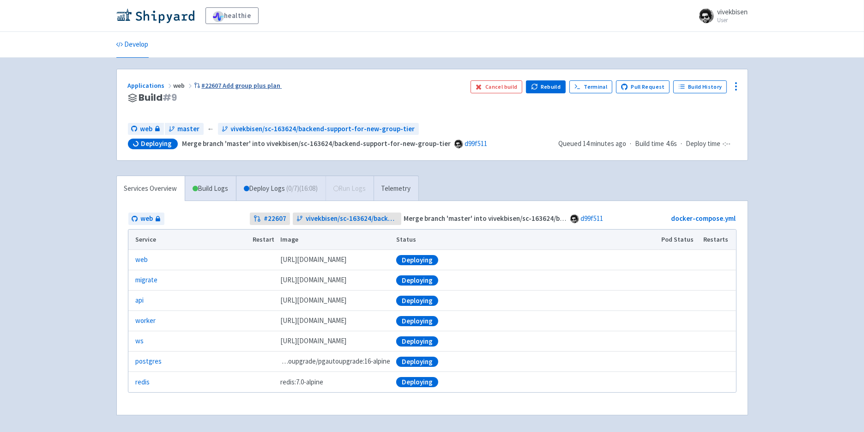 This screenshot has width=864, height=432. I want to click on span: 4.6s, so click(672, 144).